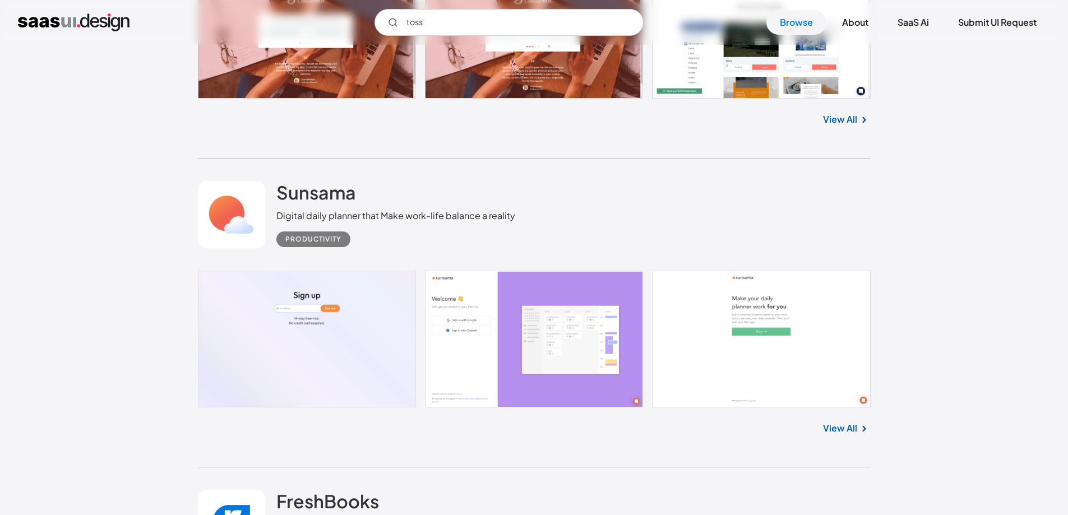 The height and width of the screenshot is (515, 1068). Describe the element at coordinates (316, 192) in the screenshot. I see `h2: Sunsama` at that location.